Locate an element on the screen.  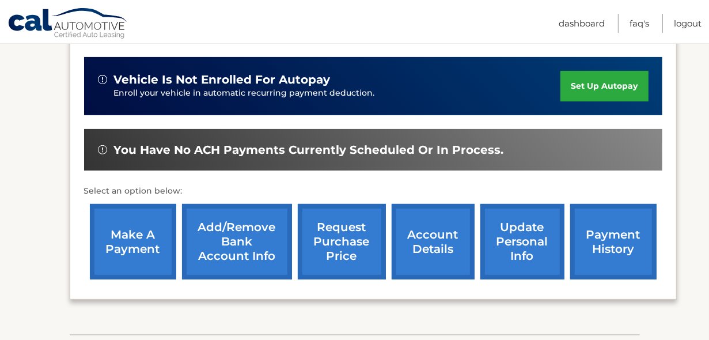
span: You have no ACH payments currently scheduled or in process. is located at coordinates (309, 150).